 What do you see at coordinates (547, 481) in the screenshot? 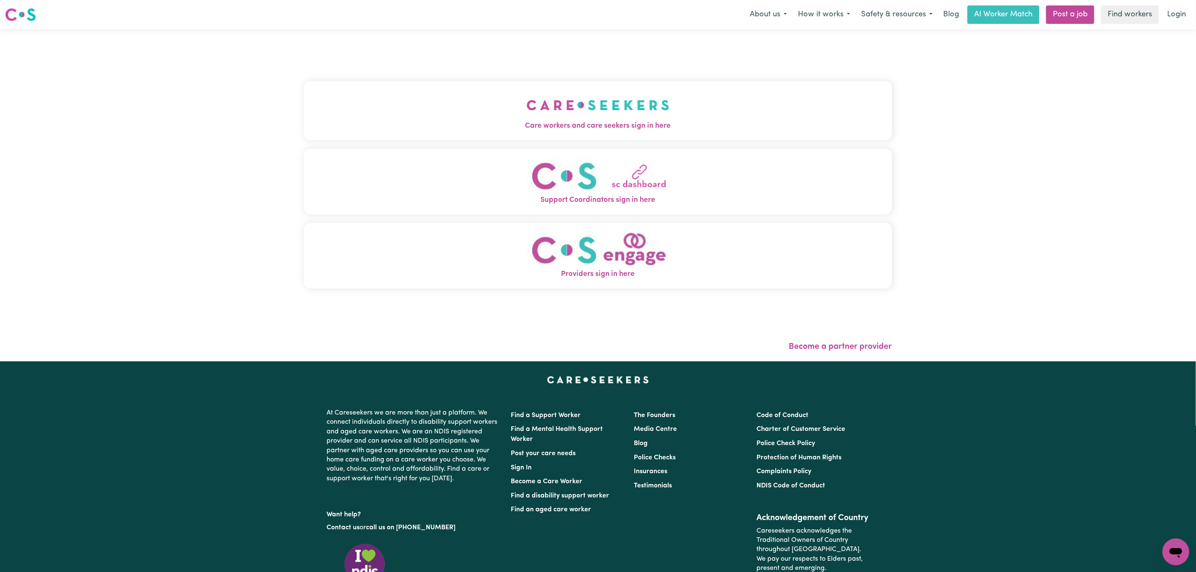
I see `a: Become a Care Worker` at bounding box center [547, 481].